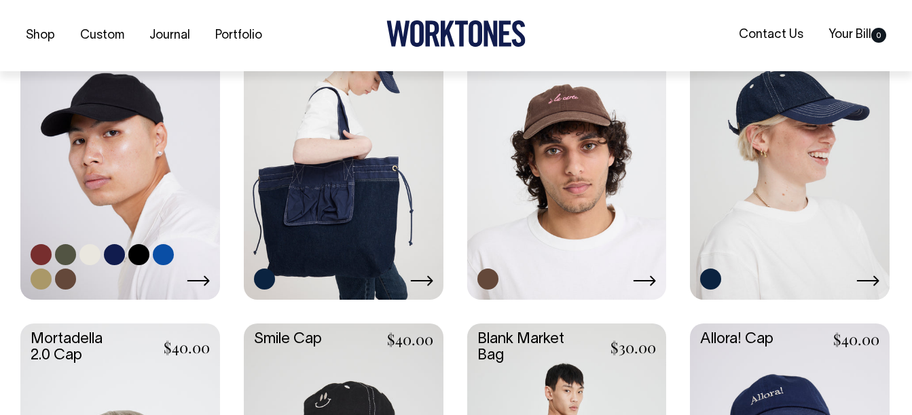 The height and width of the screenshot is (415, 912). I want to click on a: Journal, so click(170, 35).